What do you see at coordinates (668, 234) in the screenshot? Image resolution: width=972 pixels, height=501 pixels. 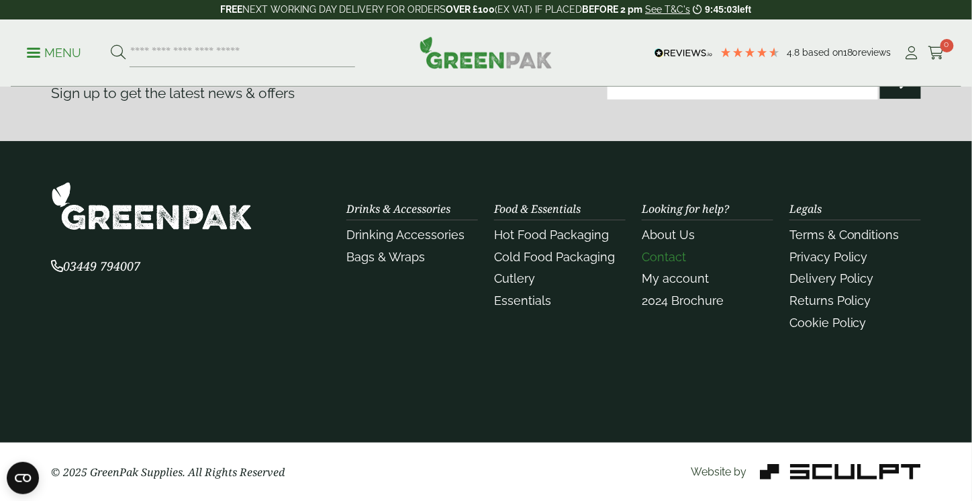 I see `a: About Us` at bounding box center [668, 234].